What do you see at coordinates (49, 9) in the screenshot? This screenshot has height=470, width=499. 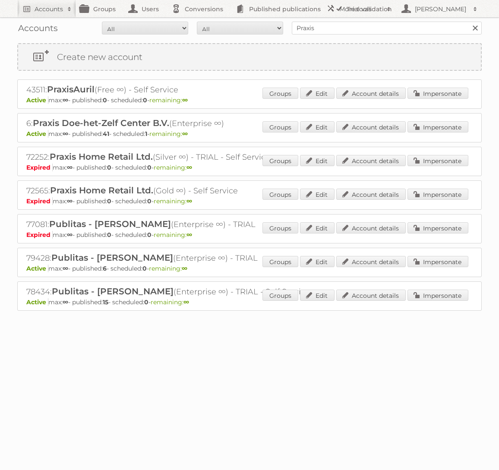 I see `h2: Accounts` at bounding box center [49, 9].